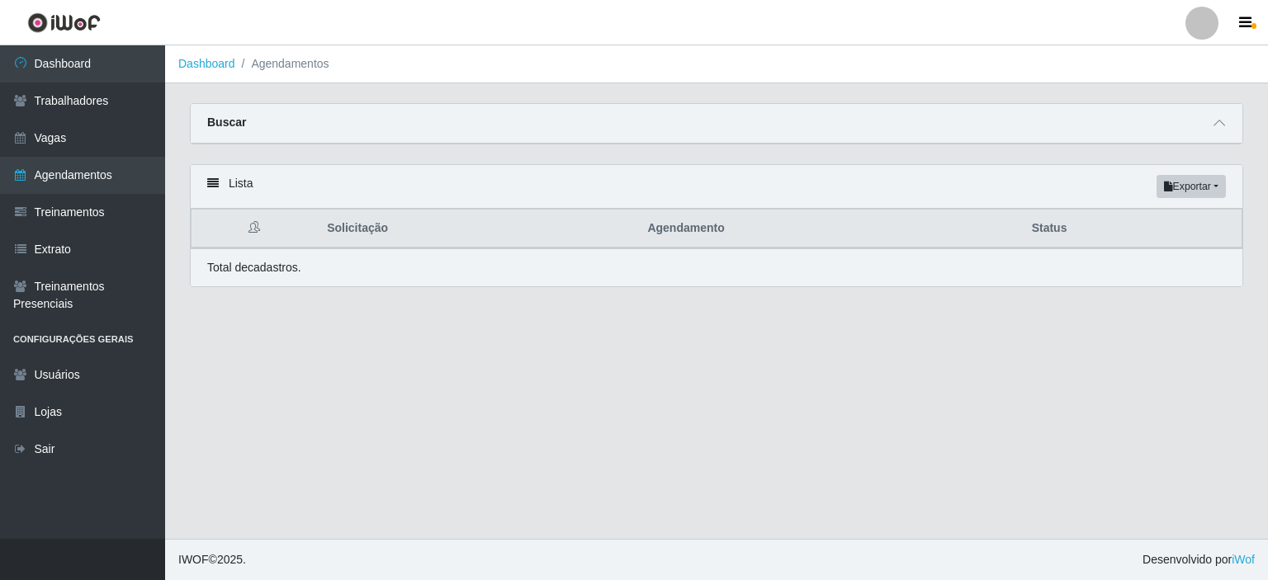 The width and height of the screenshot is (1268, 580). Describe the element at coordinates (1243, 560) in the screenshot. I see `a: iWof` at that location.